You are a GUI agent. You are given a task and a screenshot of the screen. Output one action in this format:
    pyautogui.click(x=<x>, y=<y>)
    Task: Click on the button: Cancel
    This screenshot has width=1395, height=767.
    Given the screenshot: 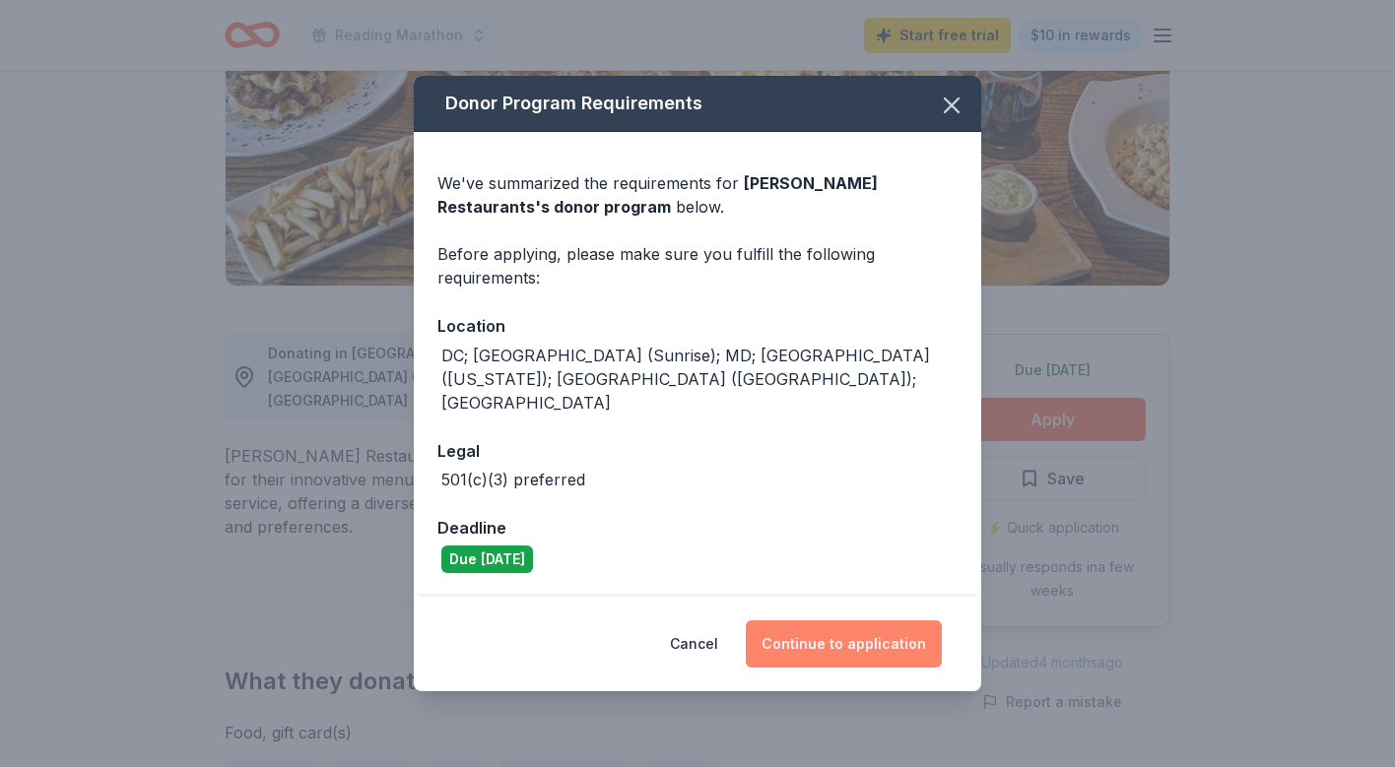 What is the action you would take?
    pyautogui.click(x=694, y=644)
    